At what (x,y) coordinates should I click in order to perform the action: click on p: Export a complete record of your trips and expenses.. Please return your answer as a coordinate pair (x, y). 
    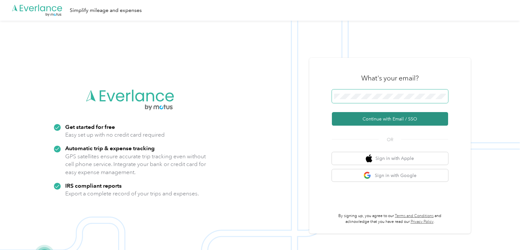
    Looking at the image, I should click on (132, 193).